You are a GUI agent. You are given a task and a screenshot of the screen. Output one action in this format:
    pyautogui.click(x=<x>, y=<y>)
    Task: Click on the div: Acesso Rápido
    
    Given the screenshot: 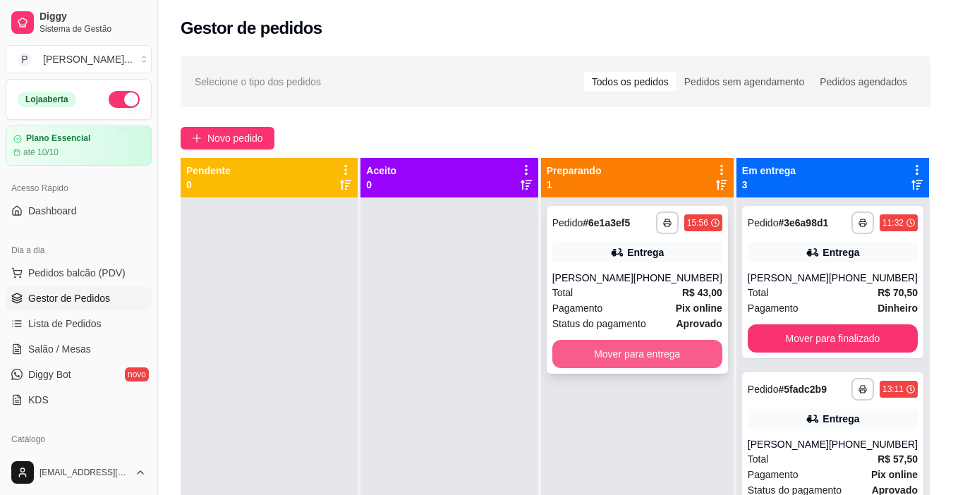 What is the action you would take?
    pyautogui.click(x=78, y=188)
    